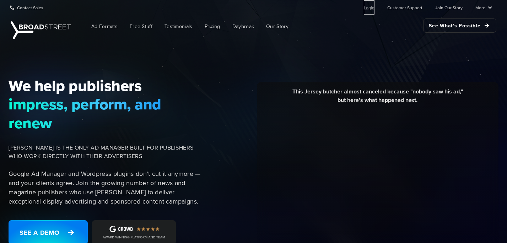  Describe the element at coordinates (369, 7) in the screenshot. I see `a: Login` at that location.